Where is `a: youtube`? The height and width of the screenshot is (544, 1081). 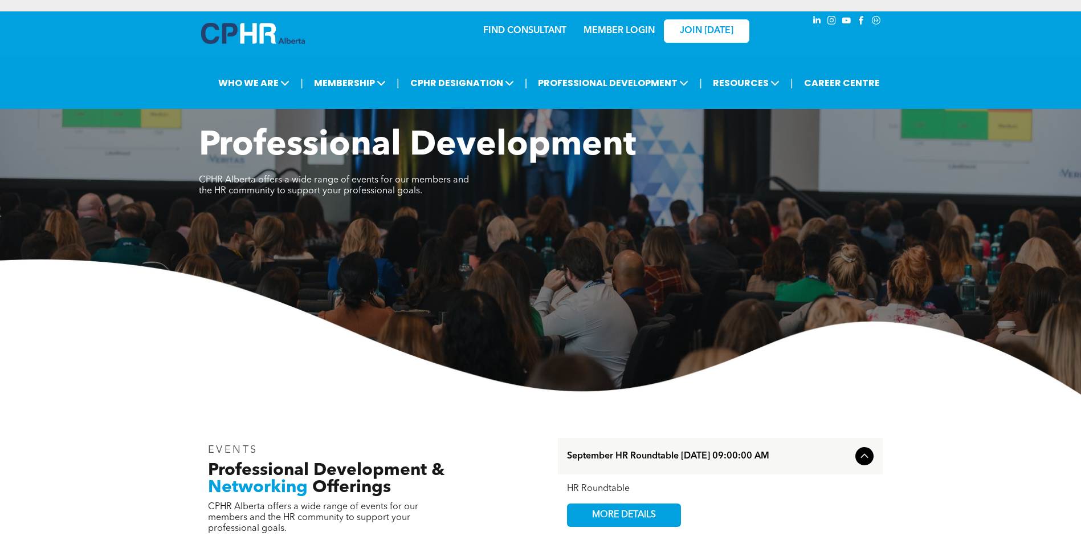
a: youtube is located at coordinates (847, 22).